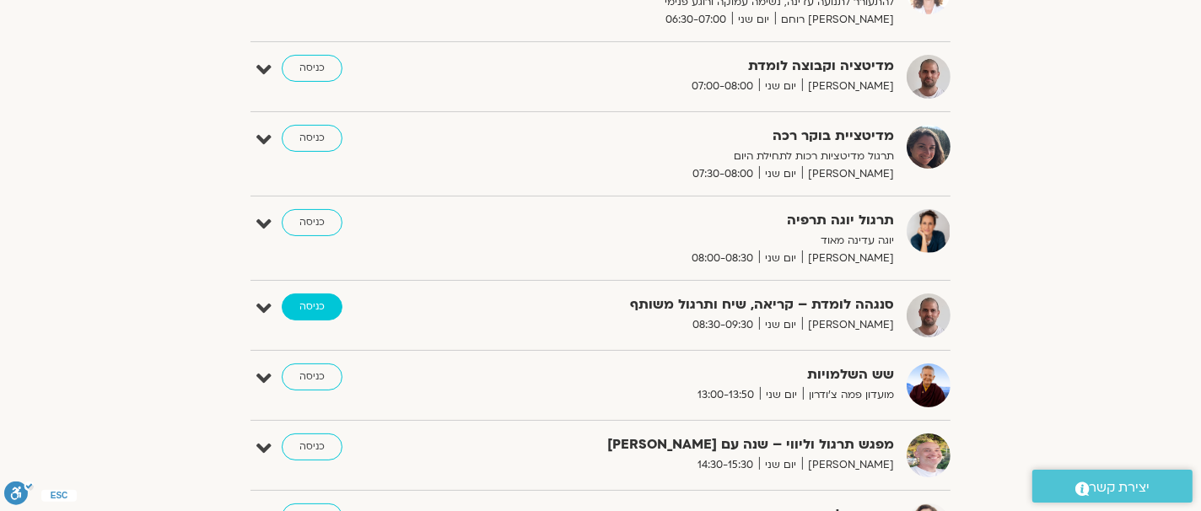  I want to click on span: 14:30-15:30, so click(725, 465).